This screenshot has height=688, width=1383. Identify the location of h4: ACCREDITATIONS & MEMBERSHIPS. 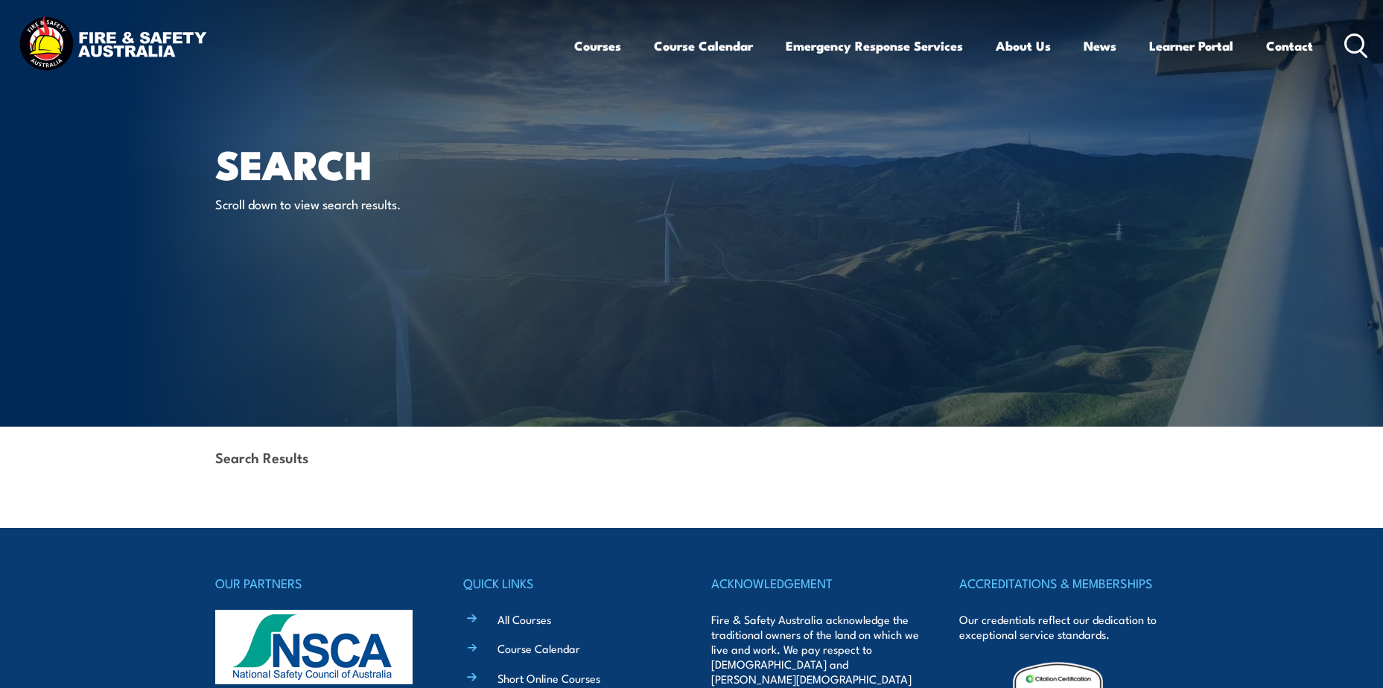
(1064, 583).